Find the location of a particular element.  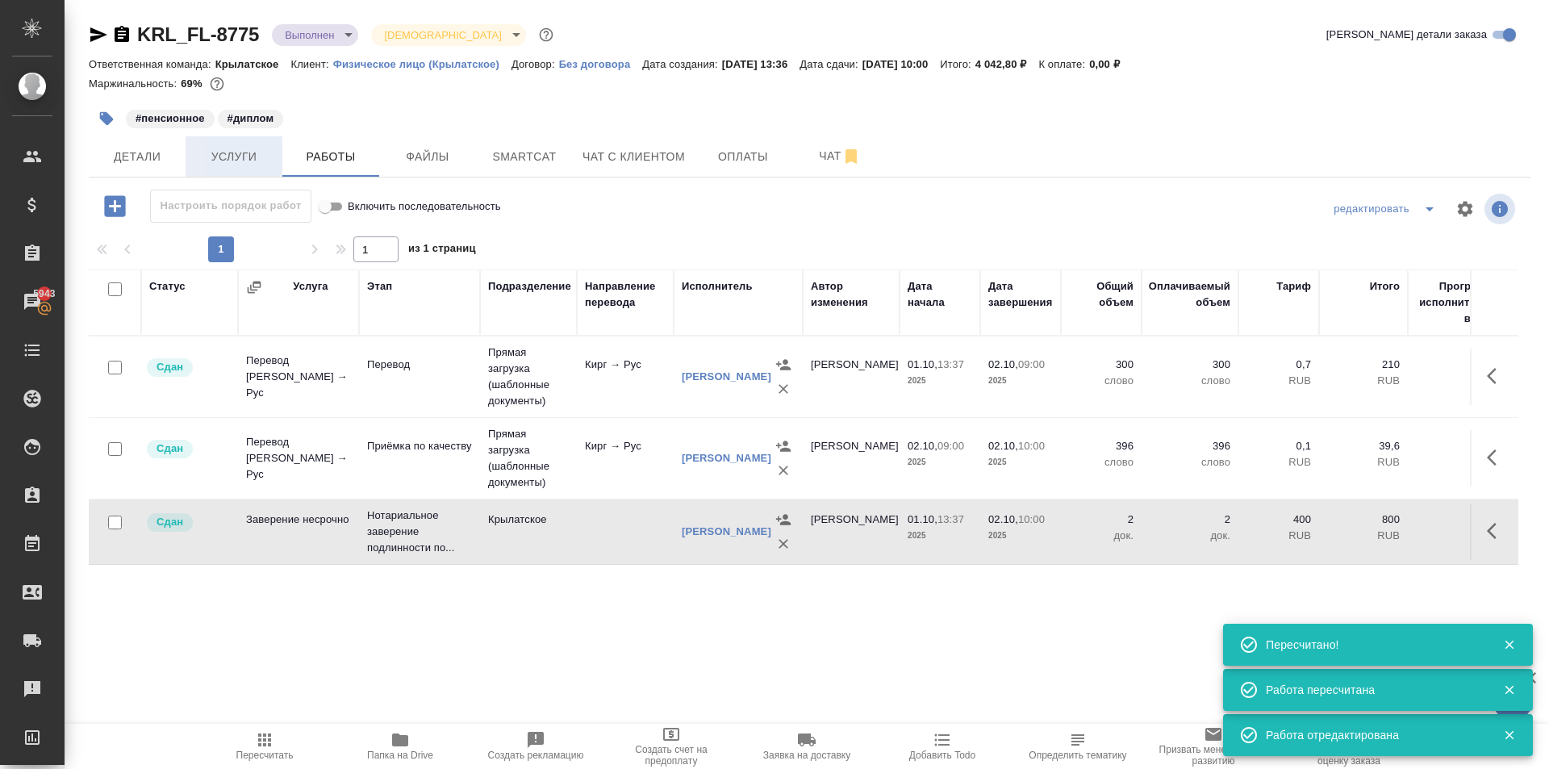

p: К оплате: is located at coordinates (1063, 64).